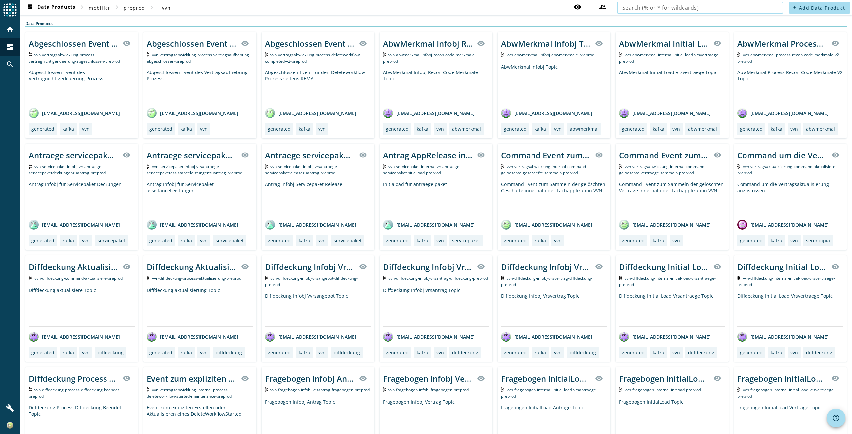 This screenshot has height=434, width=852. I want to click on button: preprod, so click(134, 8).